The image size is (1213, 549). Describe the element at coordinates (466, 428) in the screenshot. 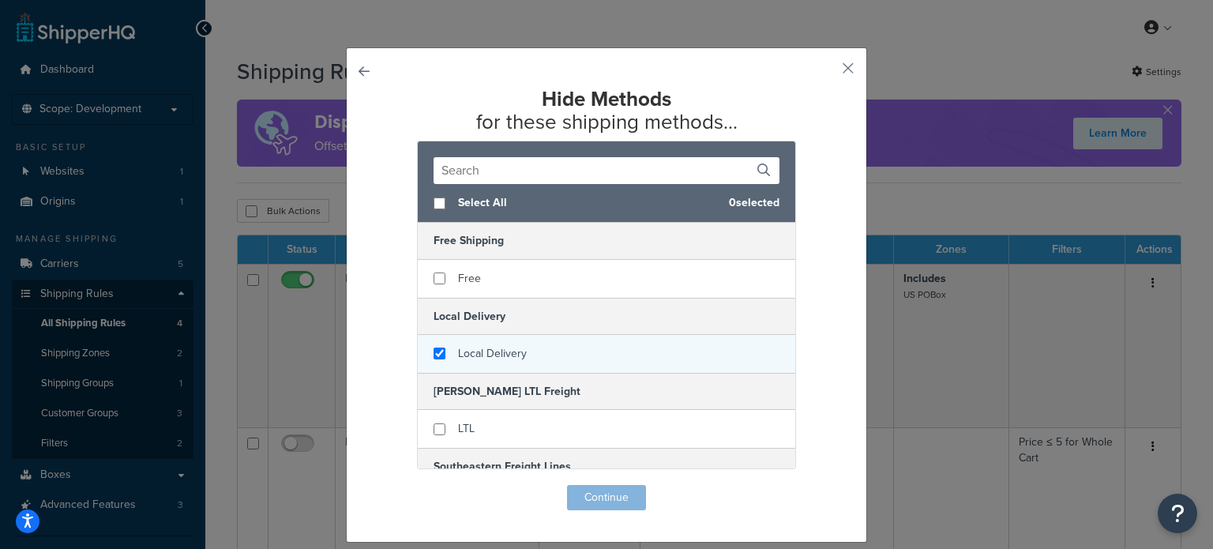

I see `span: LTL` at that location.